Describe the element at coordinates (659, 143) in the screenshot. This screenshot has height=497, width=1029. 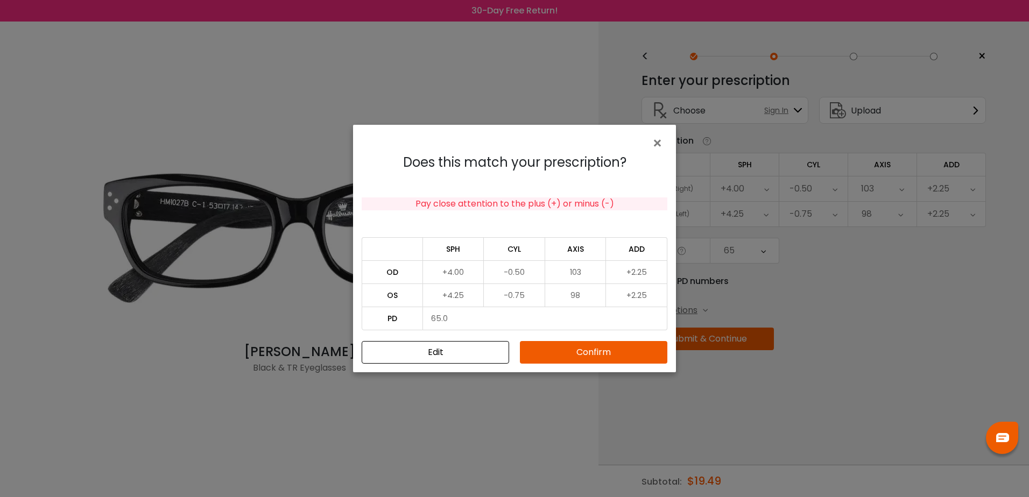
I see `button: Close` at that location.